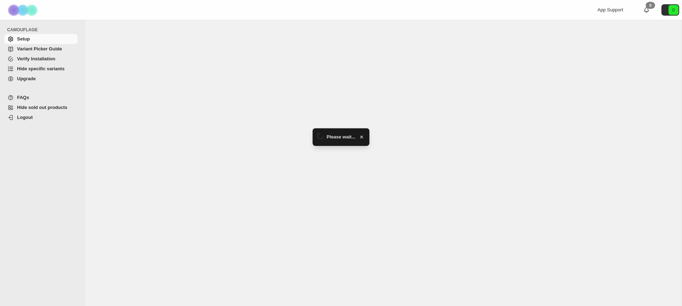 The image size is (682, 306). What do you see at coordinates (39, 49) in the screenshot?
I see `span: Variant Picker Guide` at bounding box center [39, 49].